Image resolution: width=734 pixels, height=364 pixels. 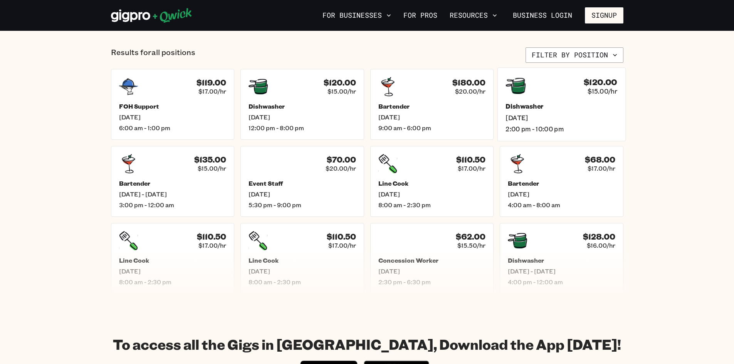 What do you see at coordinates (604, 15) in the screenshot?
I see `button: Signup` at bounding box center [604, 15].